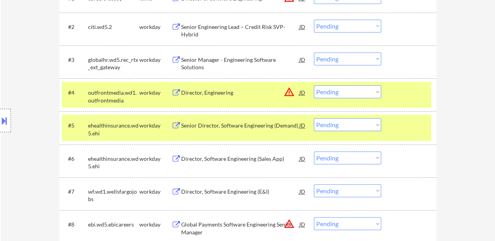 This screenshot has height=241, width=495. I want to click on div: #2, so click(75, 27).